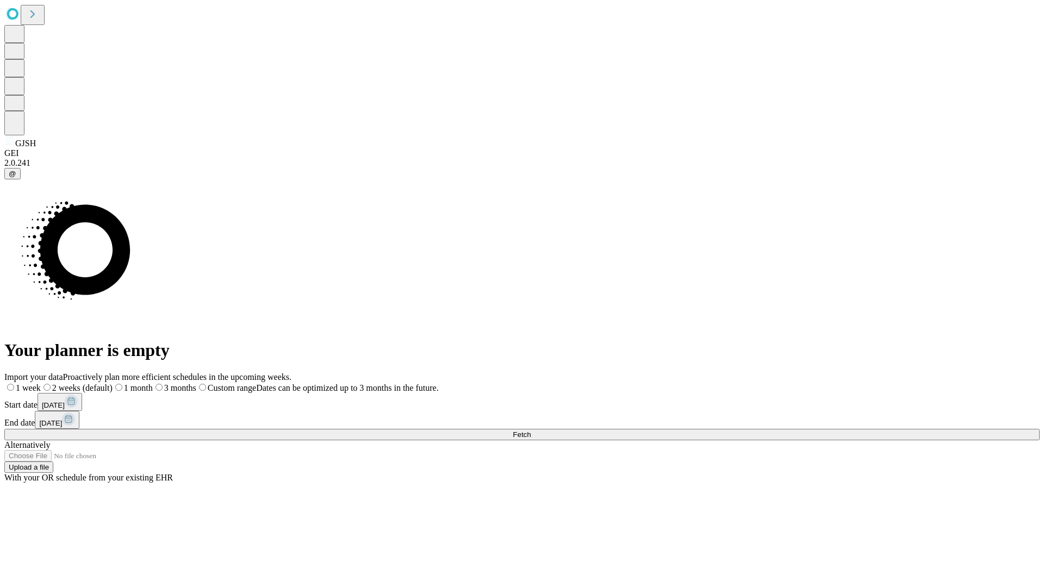 Image resolution: width=1044 pixels, height=587 pixels. I want to click on h1: Your planner is empty, so click(522, 350).